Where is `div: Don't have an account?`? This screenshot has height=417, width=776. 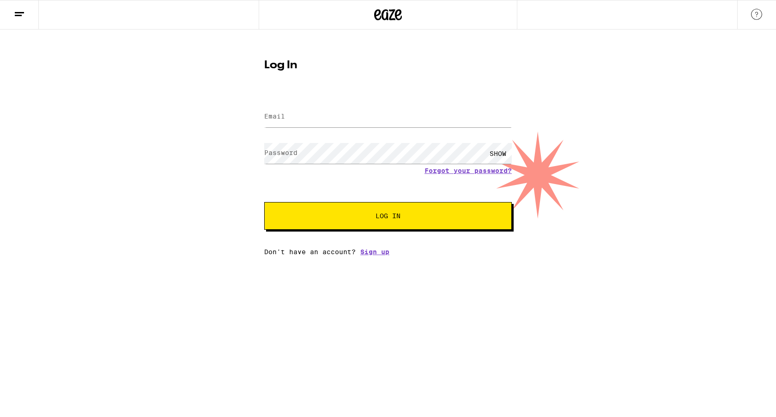 div: Don't have an account? is located at coordinates (388, 252).